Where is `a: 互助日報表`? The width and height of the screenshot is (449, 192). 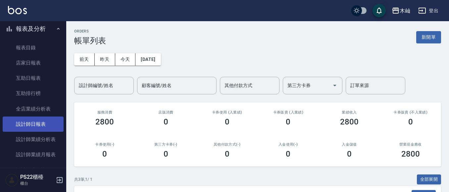
a: 互助日報表 is located at coordinates (33, 78).